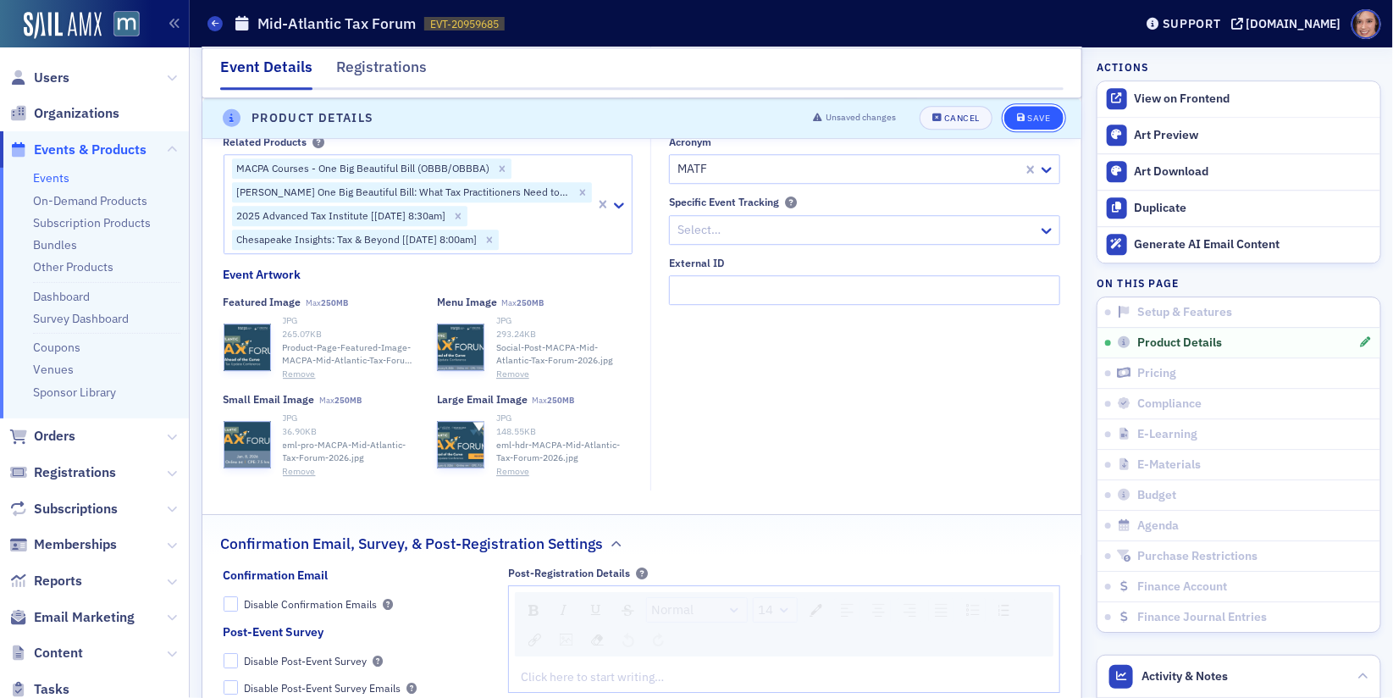 This screenshot has height=698, width=1393. Describe the element at coordinates (775, 610) in the screenshot. I see `div: rdw-font-size-control` at that location.